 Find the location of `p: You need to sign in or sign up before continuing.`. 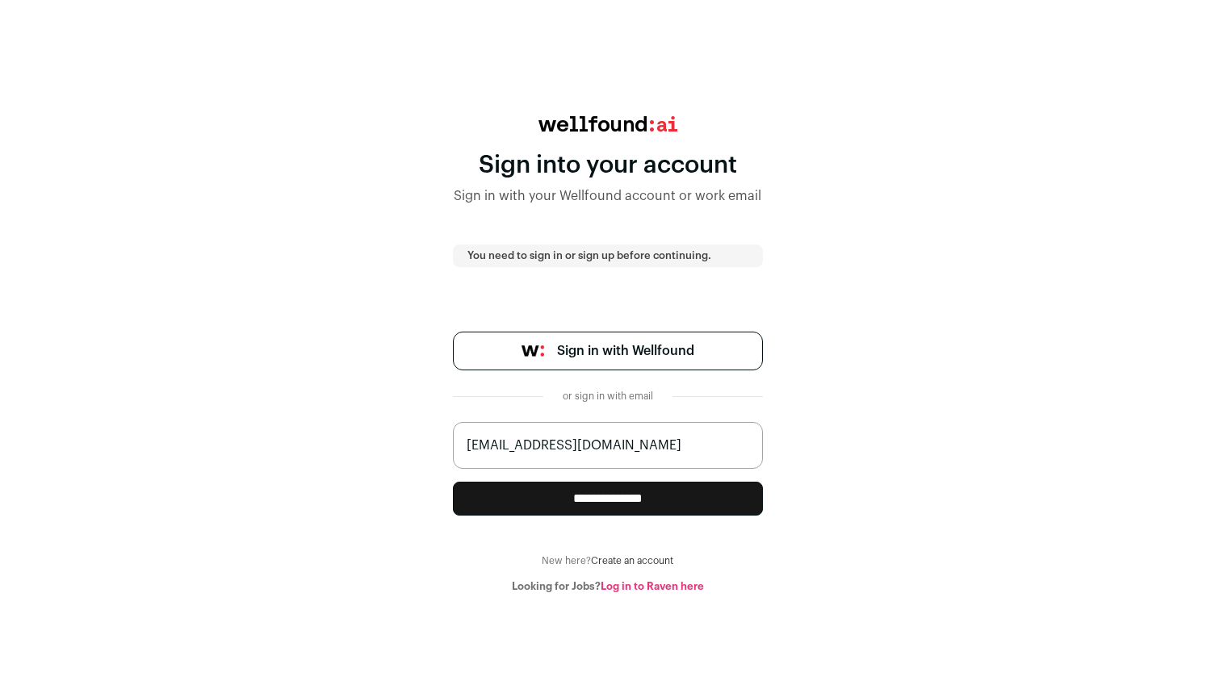

p: You need to sign in or sign up before continuing. is located at coordinates (608, 256).